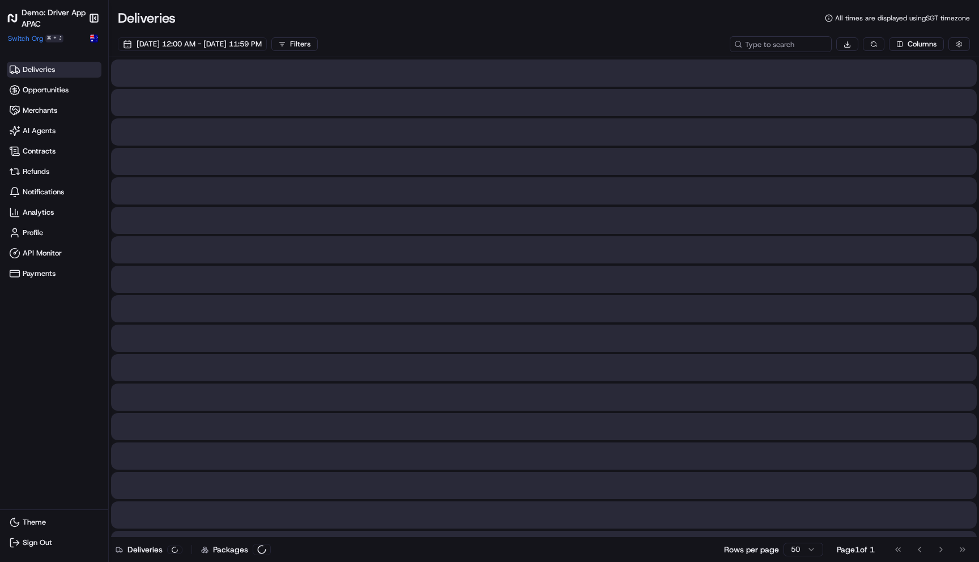 The width and height of the screenshot is (979, 562). What do you see at coordinates (42, 253) in the screenshot?
I see `span: API Monitor` at bounding box center [42, 253].